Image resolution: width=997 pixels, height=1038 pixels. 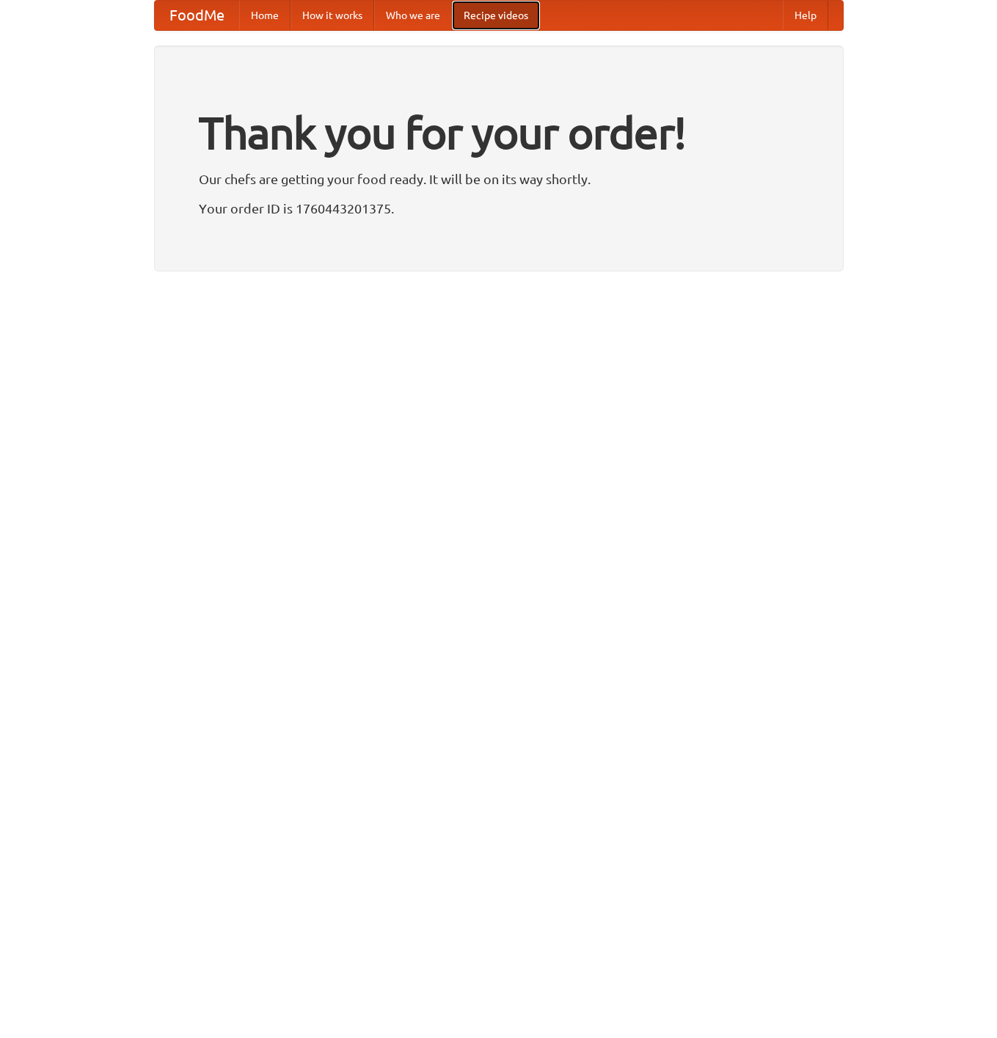 I want to click on p: Your order ID is 1760443201375., so click(x=499, y=208).